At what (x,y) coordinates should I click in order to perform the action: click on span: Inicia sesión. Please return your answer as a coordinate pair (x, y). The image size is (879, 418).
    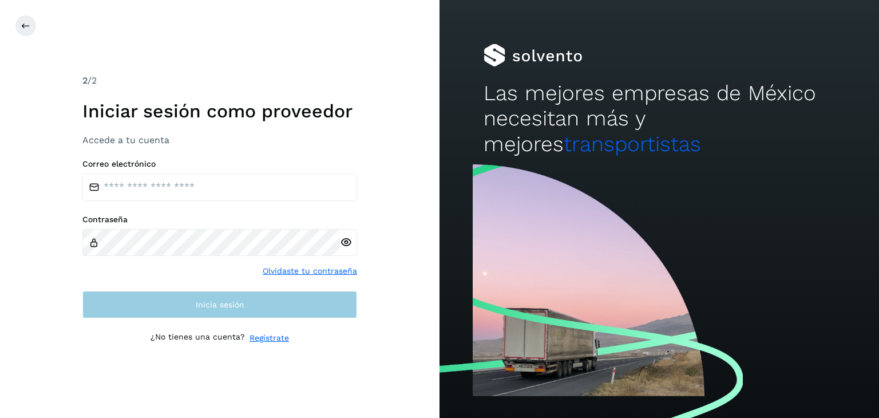
    Looking at the image, I should click on (220, 305).